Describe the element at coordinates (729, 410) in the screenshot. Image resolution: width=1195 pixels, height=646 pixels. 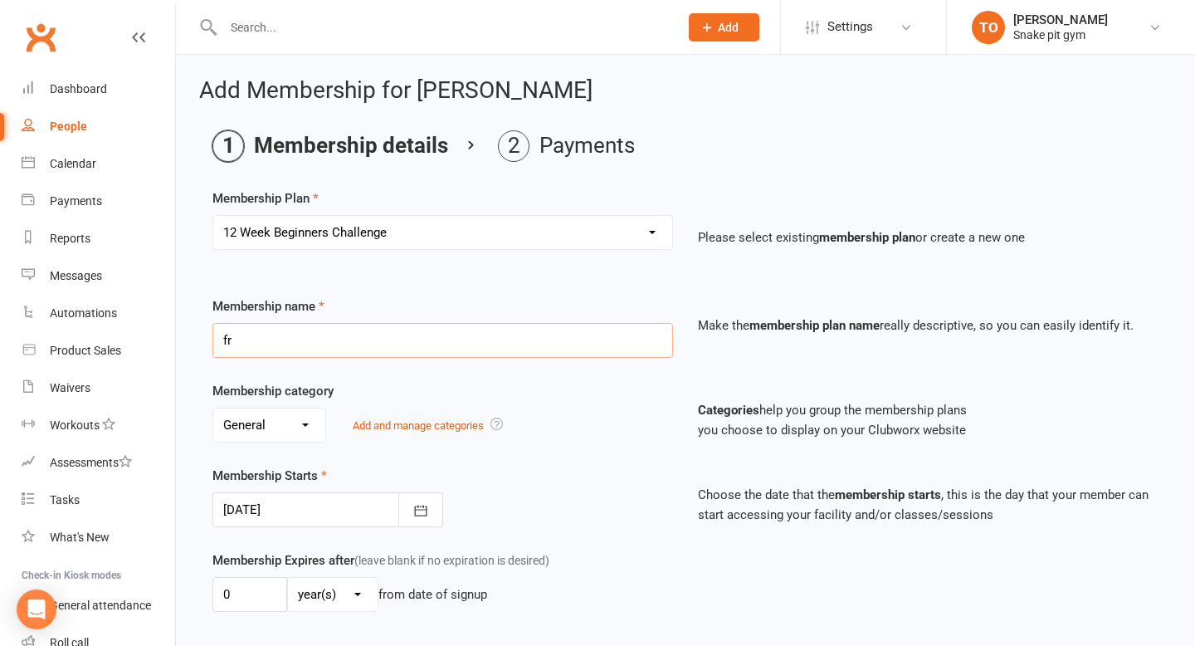
I see `strong: Categories` at that location.